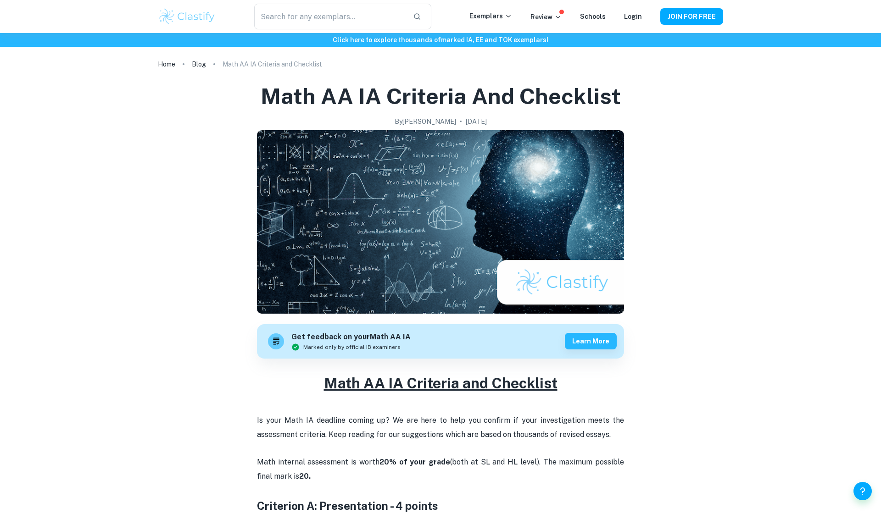  What do you see at coordinates (440, 40) in the screenshot?
I see `h6: Click here to explore thousands of marked IA, EE and TOK exemplars !` at bounding box center [440, 40].